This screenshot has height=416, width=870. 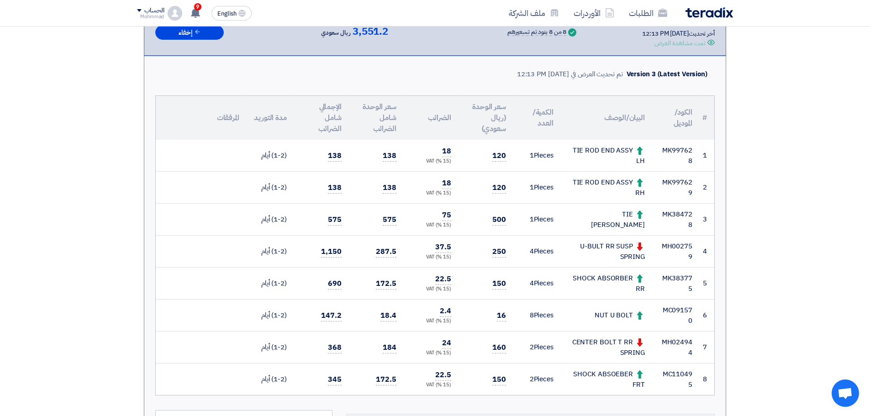 What do you see at coordinates (536, 32) in the screenshot?
I see `div: 8 من 8 بنود تم تسعيرهم` at bounding box center [536, 32].